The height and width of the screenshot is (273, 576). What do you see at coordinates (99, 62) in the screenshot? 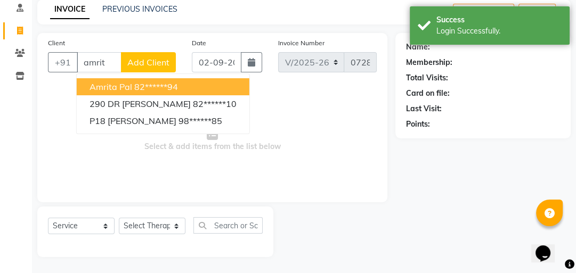
I see `input: Search by Name/Mobile/Email/Code` at bounding box center [99, 62].